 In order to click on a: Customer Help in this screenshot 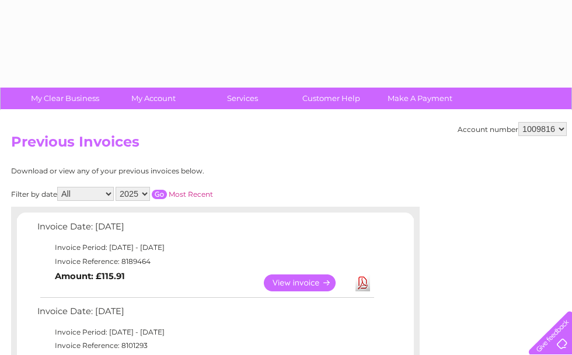, I will do `click(331, 98)`.